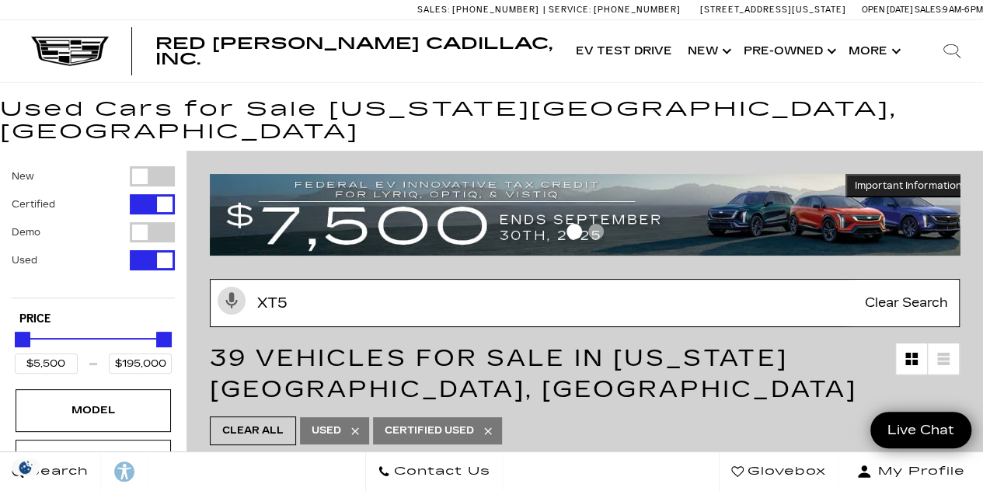 Image resolution: width=983 pixels, height=491 pixels. I want to click on a: EV Test Drive, so click(624, 51).